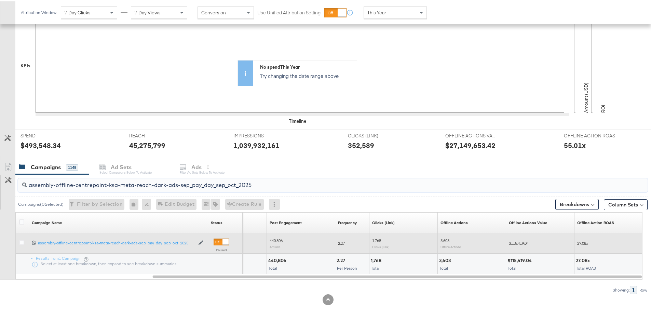 This screenshot has width=651, height=323. I want to click on span: IMPRESSIONS, so click(259, 134).